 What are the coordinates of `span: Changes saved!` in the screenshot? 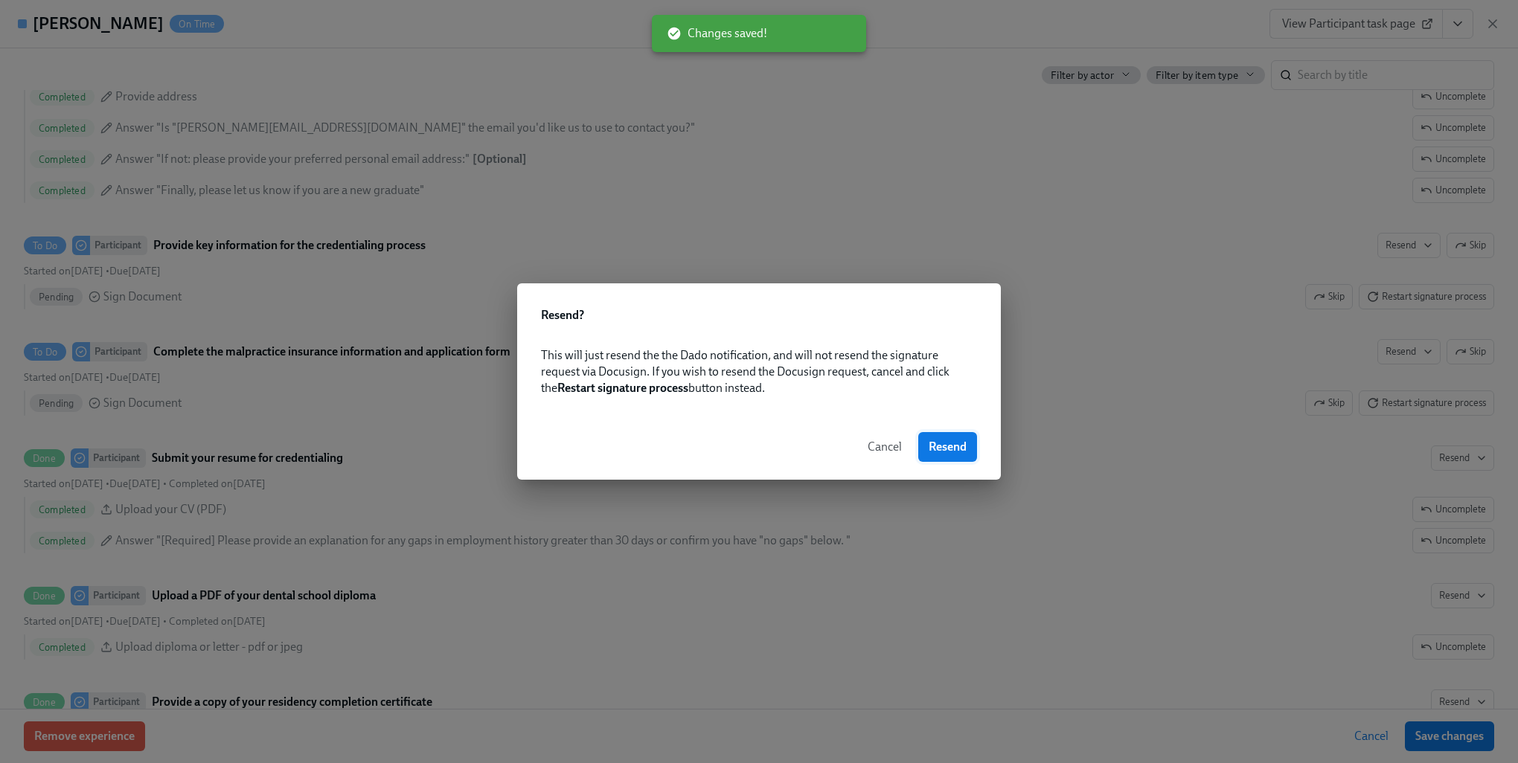 It's located at (717, 33).